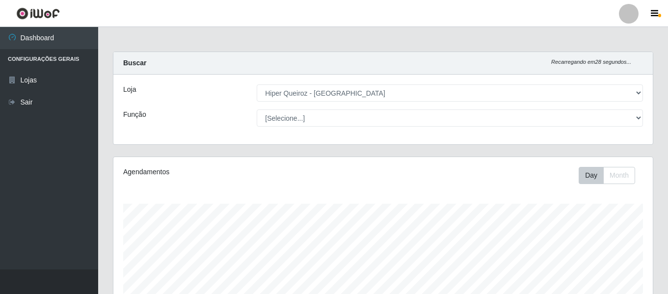  I want to click on button: Day, so click(591, 175).